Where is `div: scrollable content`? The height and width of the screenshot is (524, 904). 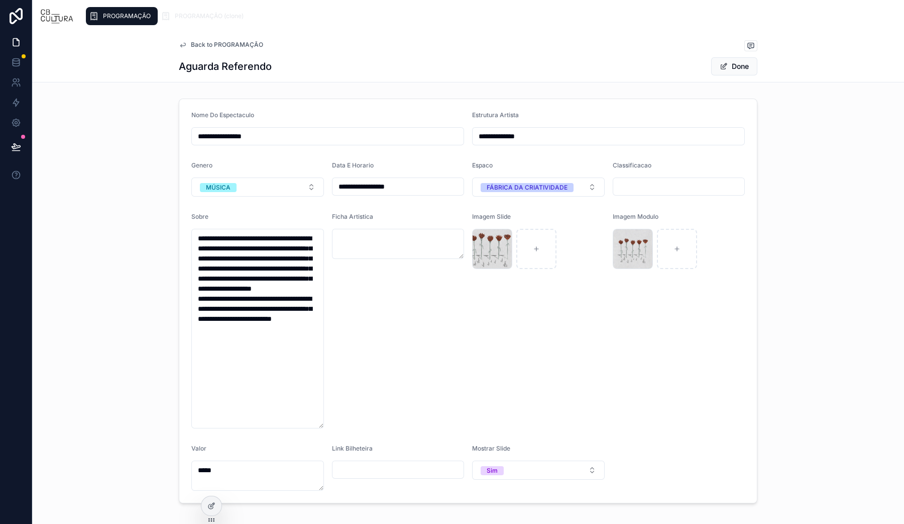
div: scrollable content is located at coordinates (489, 16).